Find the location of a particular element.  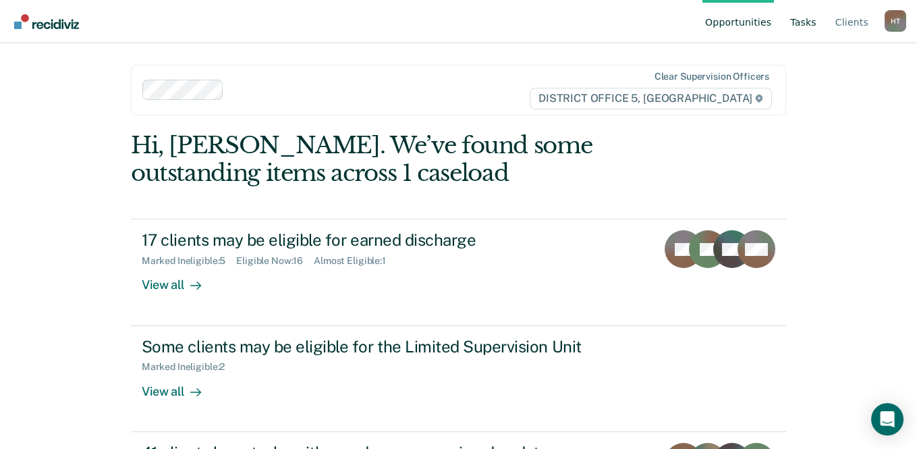

button: Profile dropdown button is located at coordinates (895, 21).